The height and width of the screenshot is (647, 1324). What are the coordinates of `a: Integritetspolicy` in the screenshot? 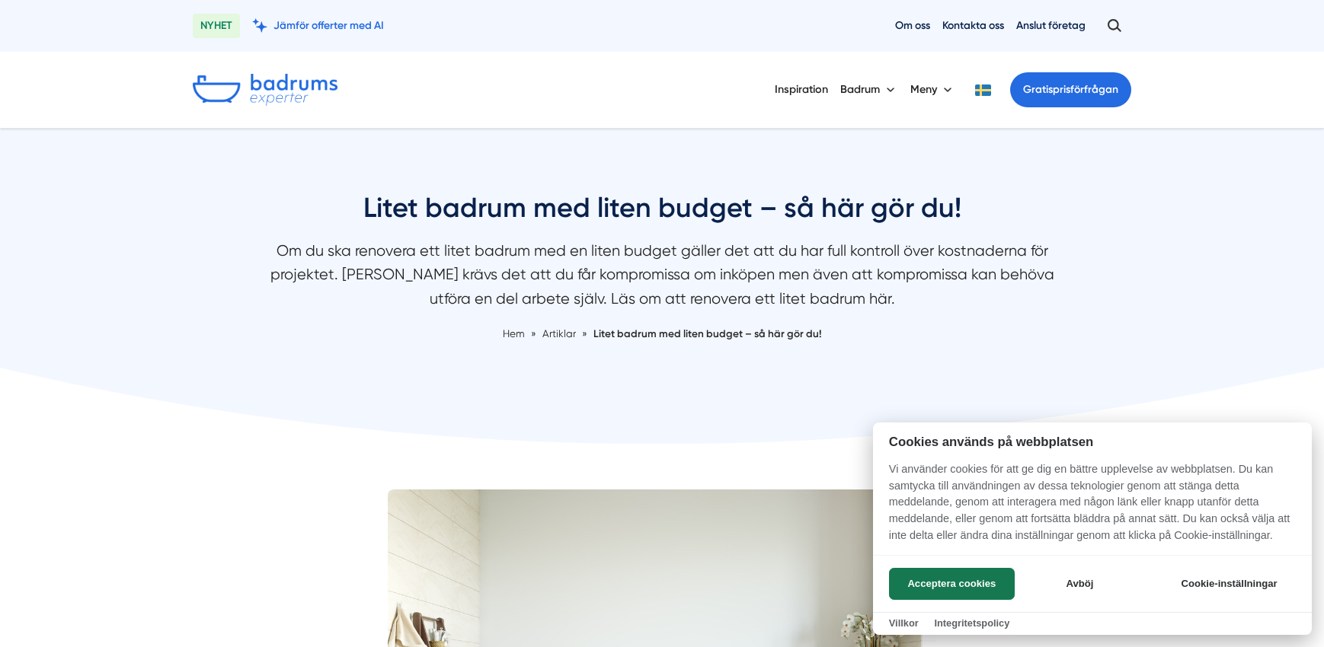 It's located at (971, 623).